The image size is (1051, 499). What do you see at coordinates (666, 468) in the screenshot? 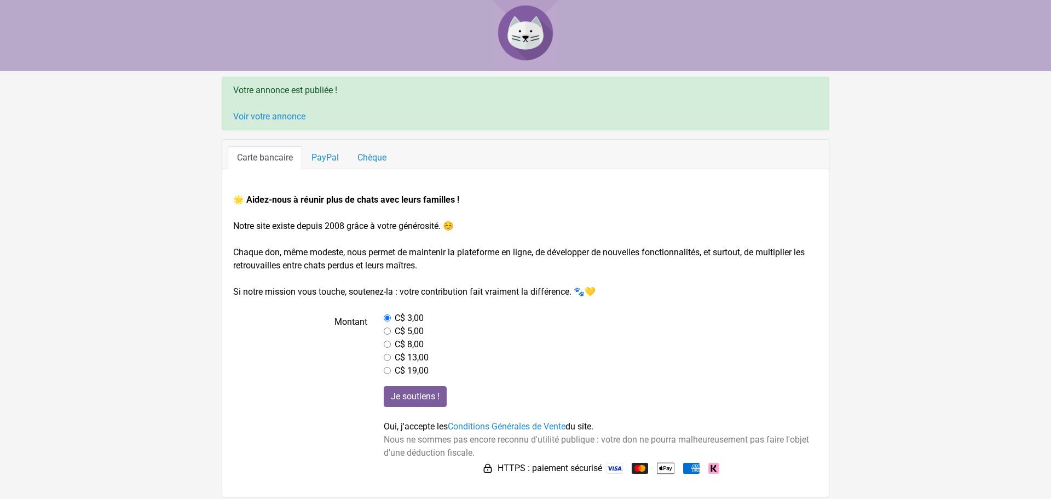
I see `img: Apple Pay` at bounding box center [666, 468].